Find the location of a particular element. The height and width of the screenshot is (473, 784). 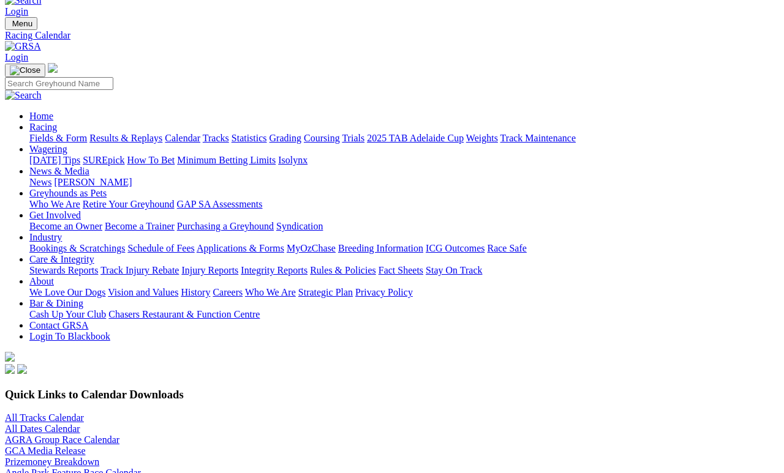

a: MyOzChase is located at coordinates (311, 248).